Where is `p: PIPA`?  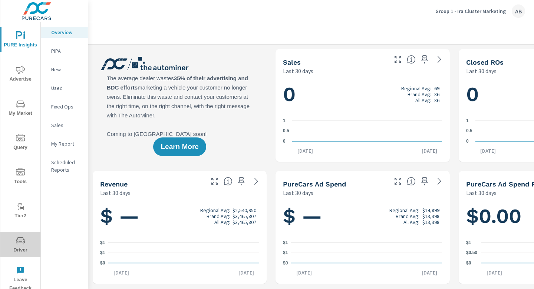
p: PIPA is located at coordinates (66, 51).